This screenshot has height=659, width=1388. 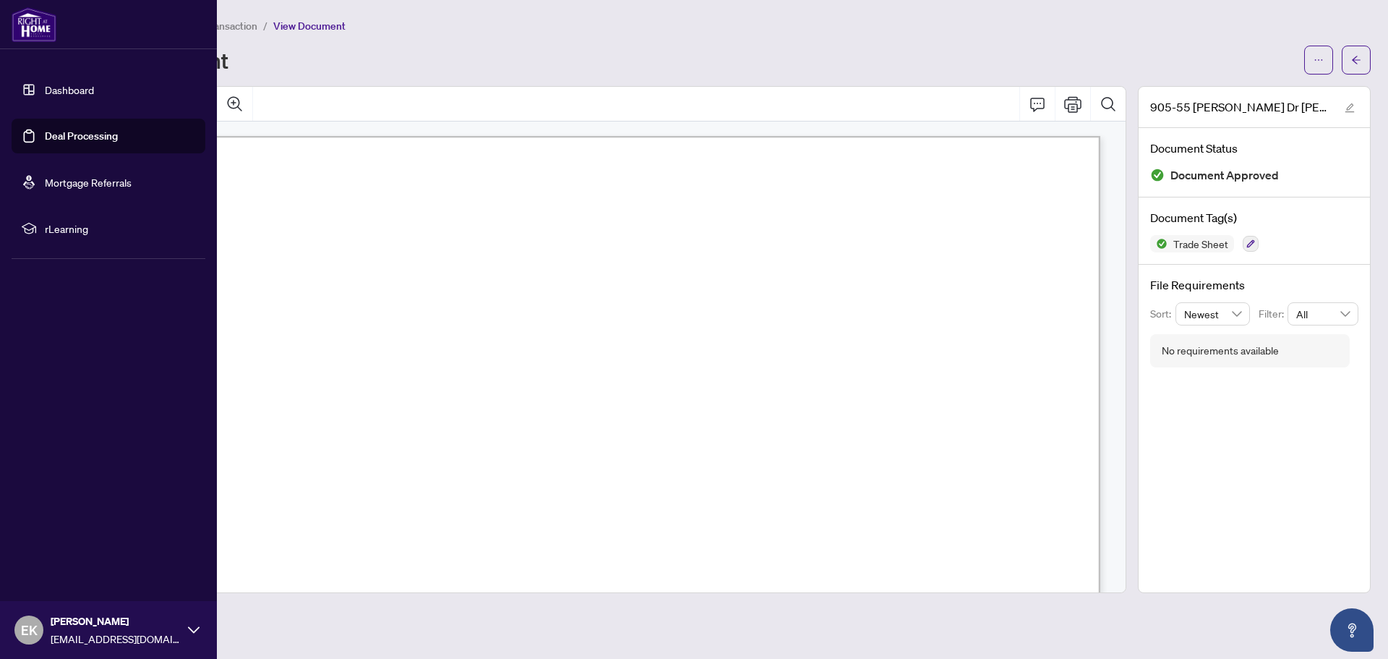 I want to click on span: All, so click(x=1323, y=314).